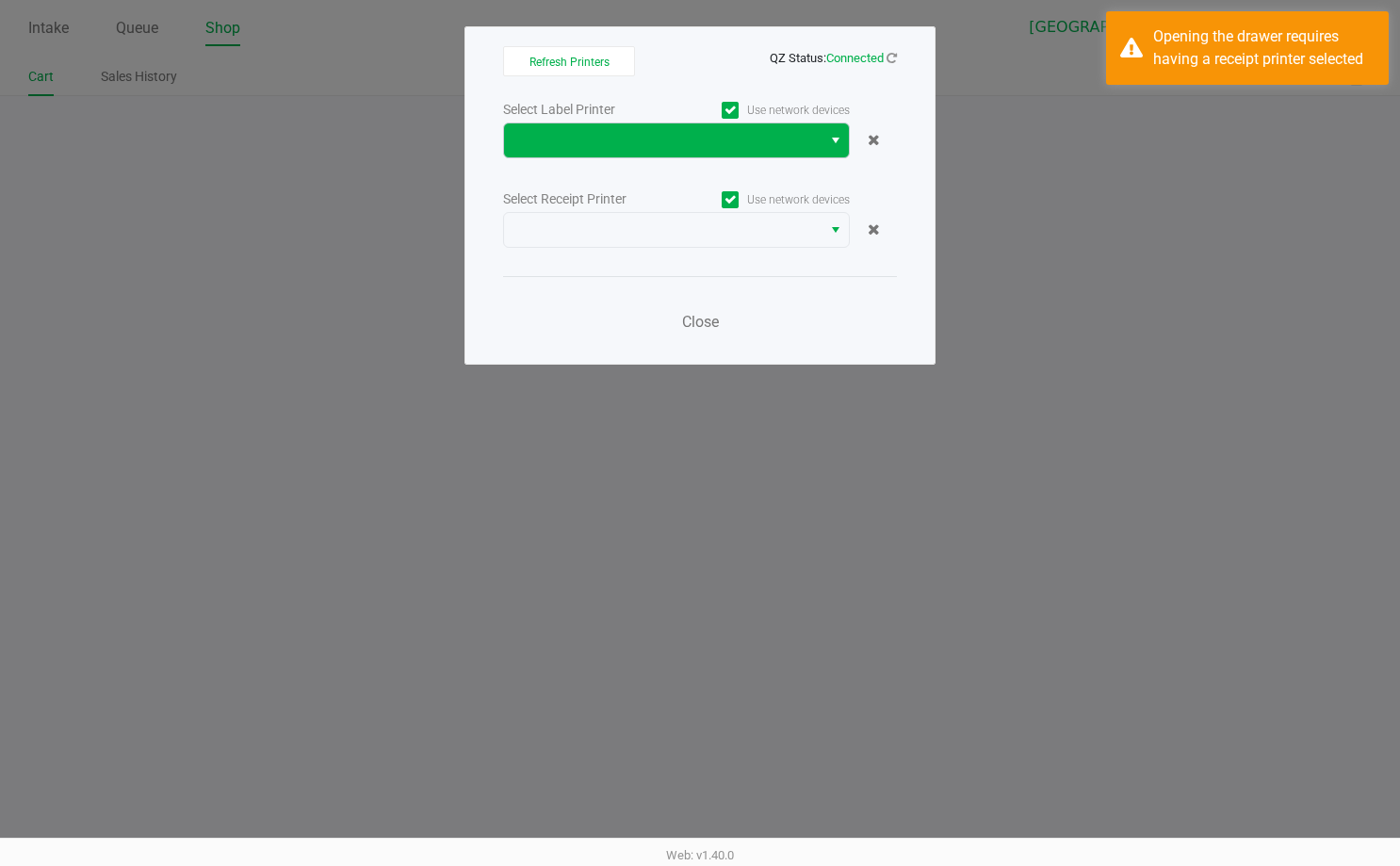 The image size is (1400, 866). I want to click on span: Connected, so click(855, 57).